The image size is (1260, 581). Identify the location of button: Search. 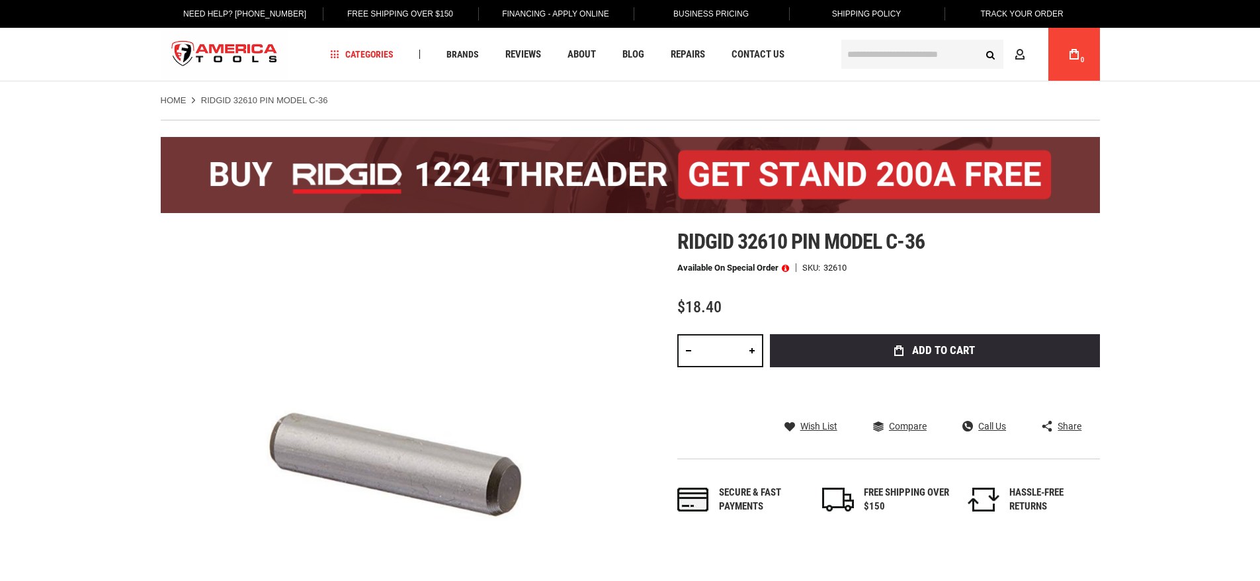
(991, 54).